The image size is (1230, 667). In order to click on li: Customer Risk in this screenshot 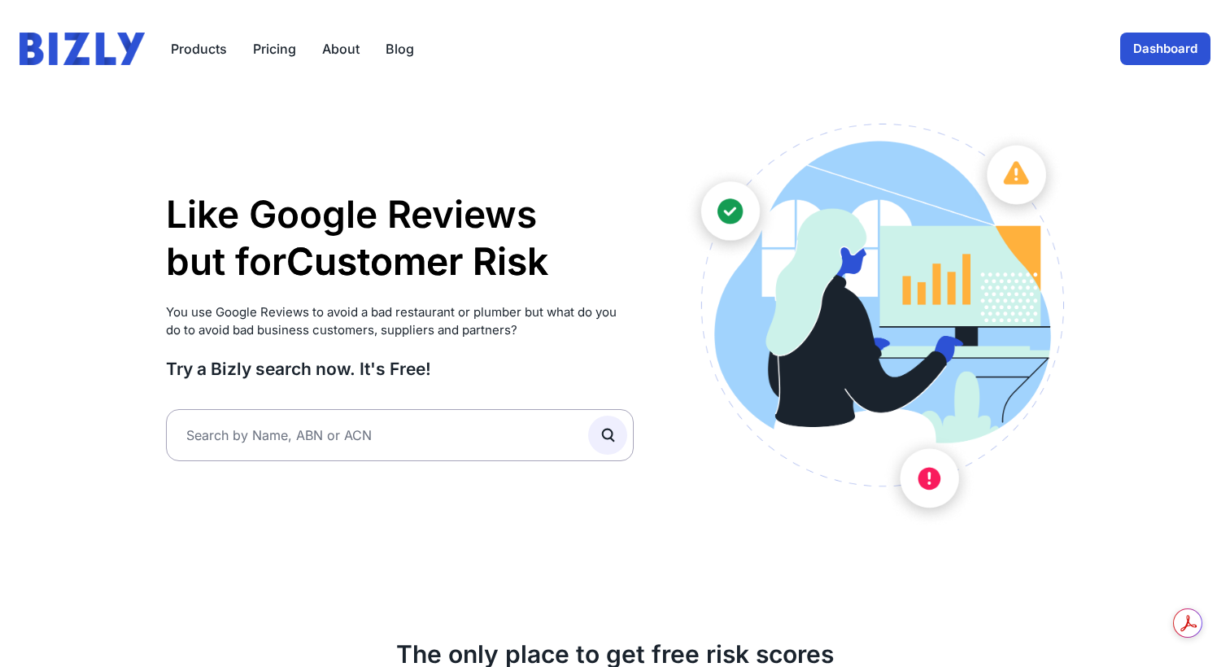, I will do `click(417, 262)`.